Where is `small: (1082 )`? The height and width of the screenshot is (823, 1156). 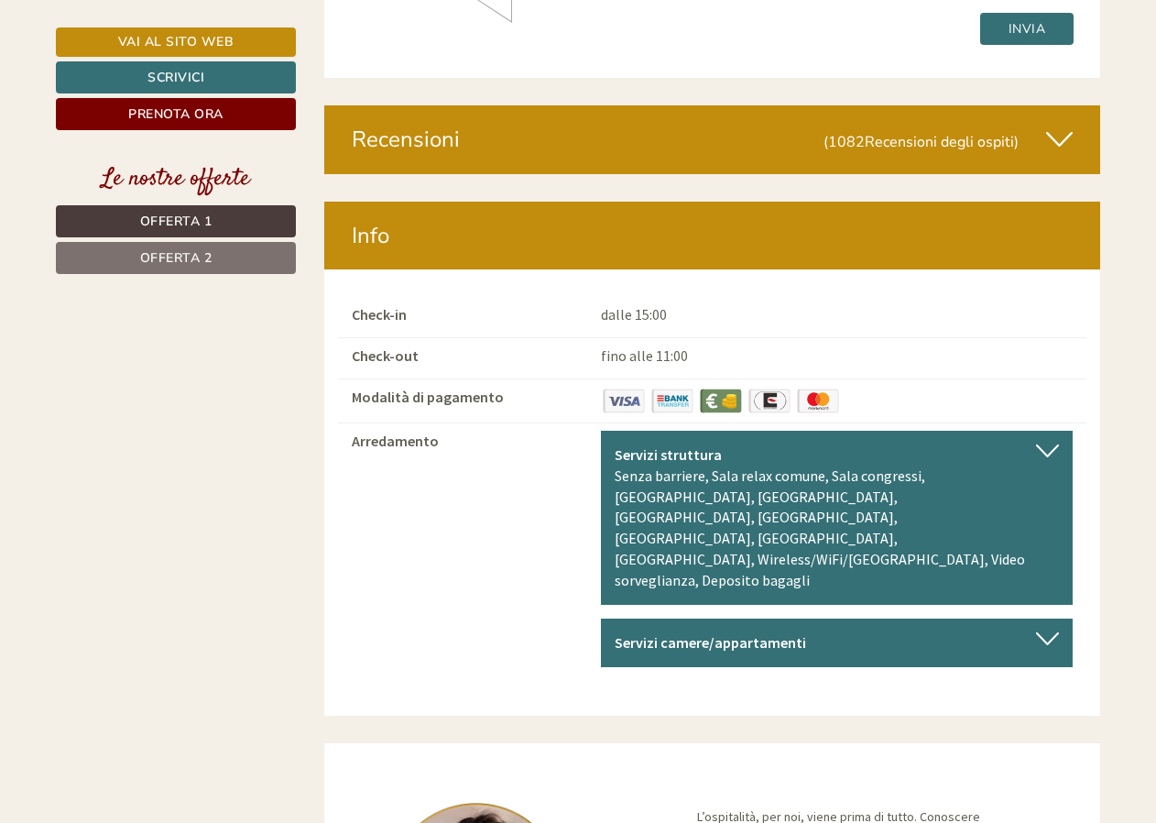 small: (1082 ) is located at coordinates (921, 142).